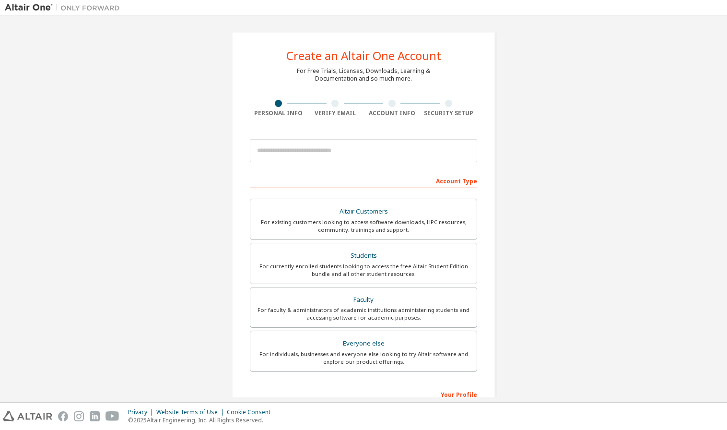 Image resolution: width=727 pixels, height=430 pixels. What do you see at coordinates (364, 226) in the screenshot?
I see `div: For existing customers looking to access software downloads, HPC resources, community, trainings ...` at bounding box center [364, 226].